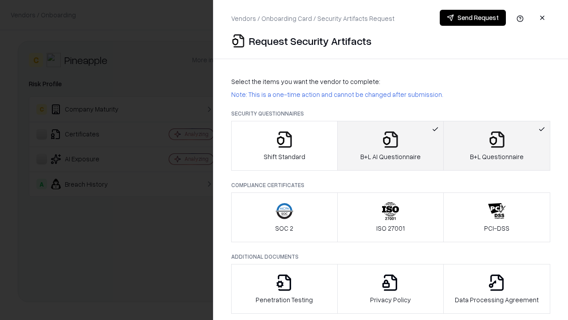  I want to click on p: ISO 27001, so click(391, 228).